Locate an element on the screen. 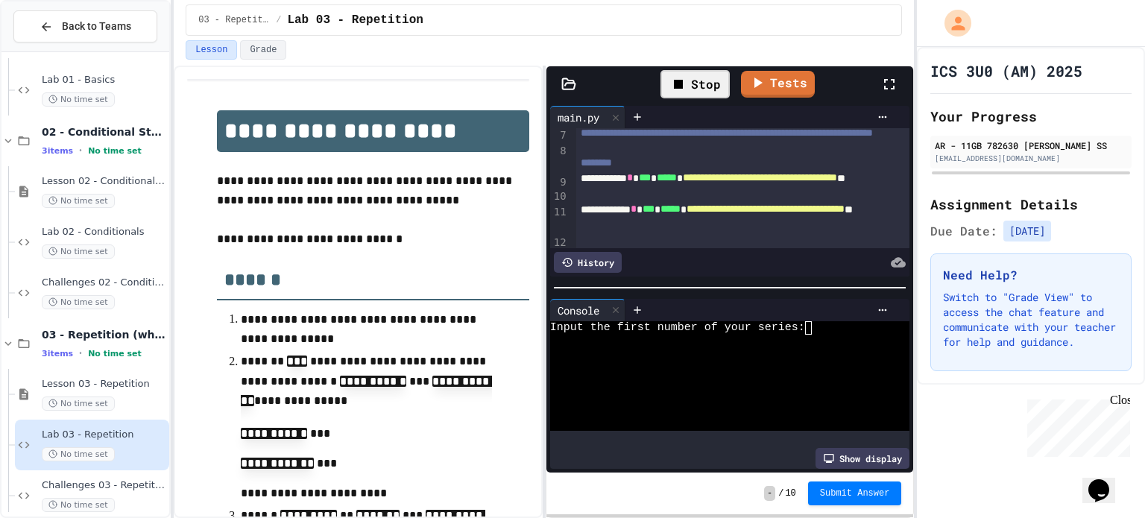 Image resolution: width=1145 pixels, height=518 pixels. span: 02 - Conditional Statements (if) is located at coordinates (104, 132).